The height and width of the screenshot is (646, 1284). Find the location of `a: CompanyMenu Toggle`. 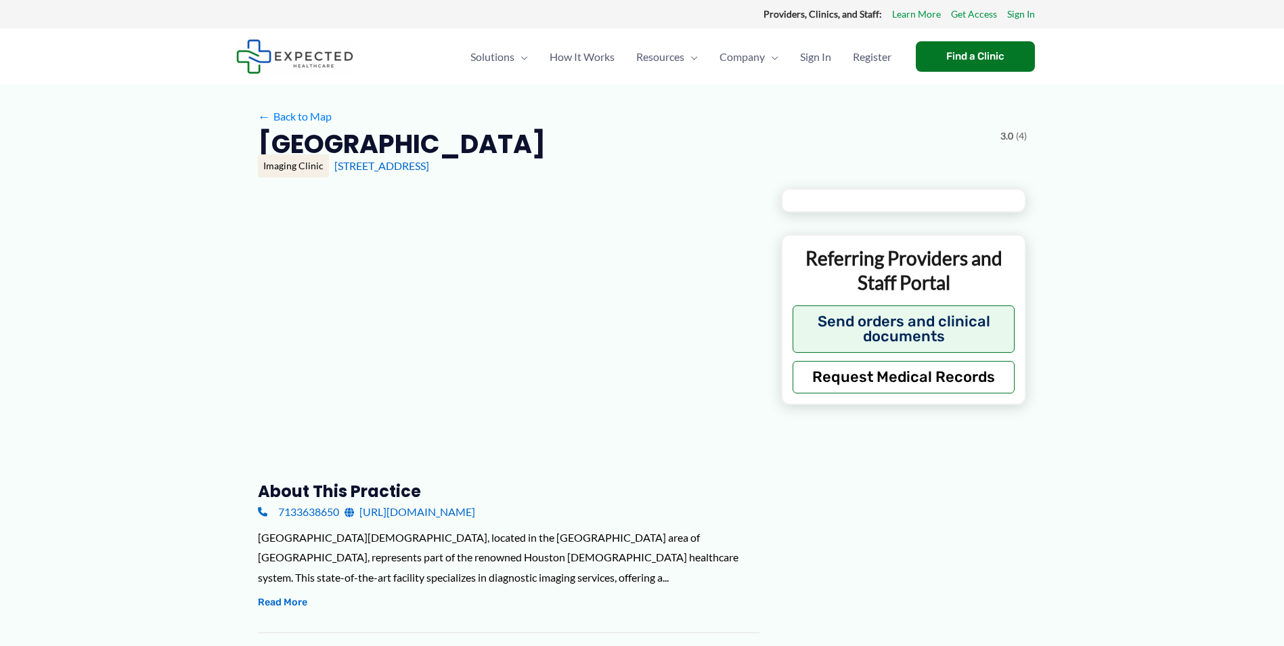

a: CompanyMenu Toggle is located at coordinates (748, 57).